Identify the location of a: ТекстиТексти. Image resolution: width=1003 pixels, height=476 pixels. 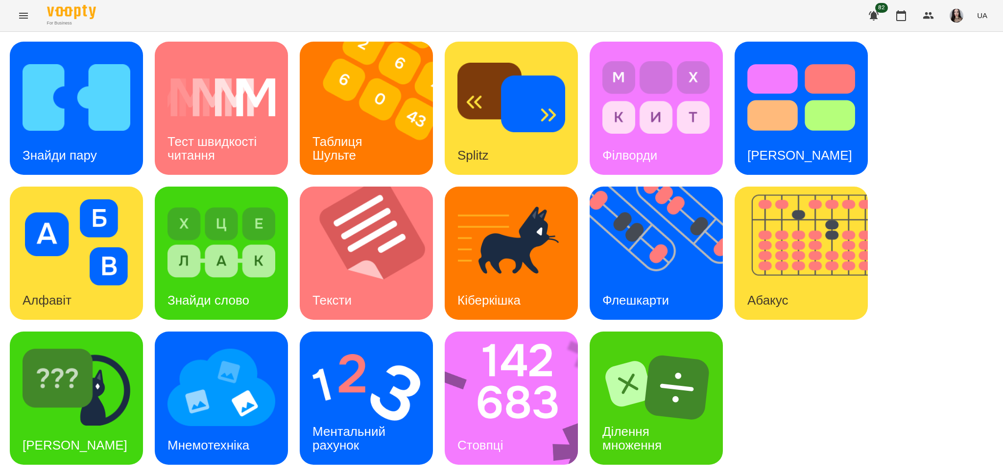
(366, 253).